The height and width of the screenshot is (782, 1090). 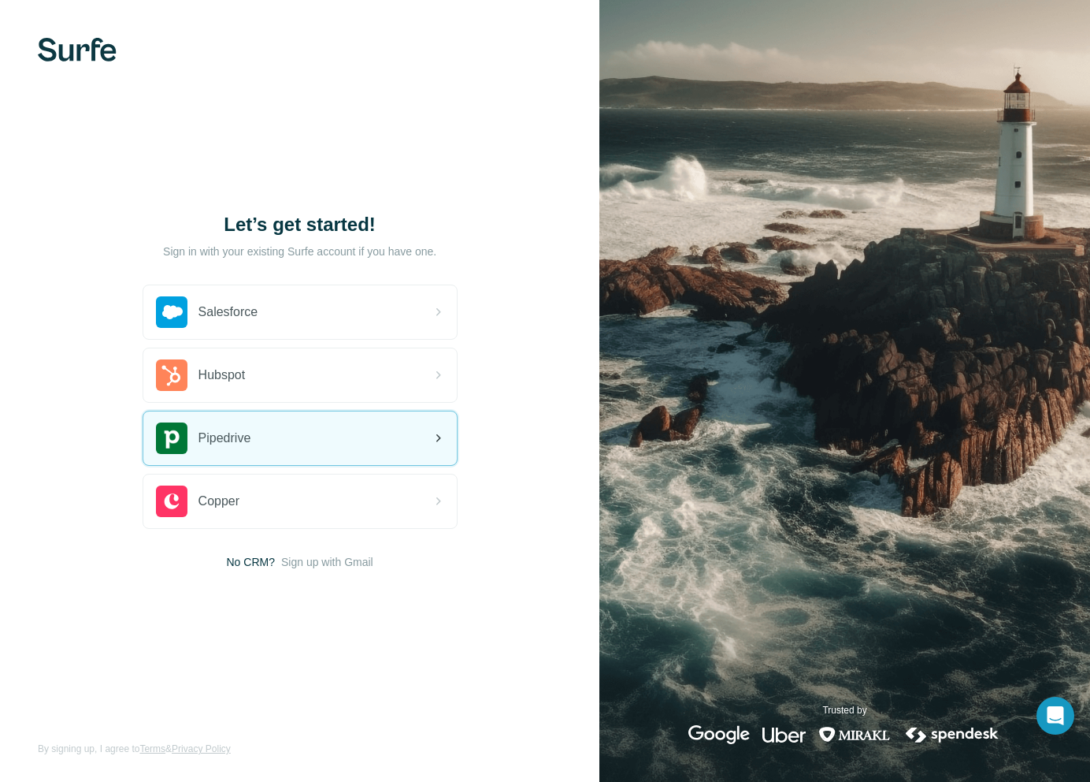 What do you see at coordinates (201, 748) in the screenshot?
I see `a: Privacy Policy` at bounding box center [201, 748].